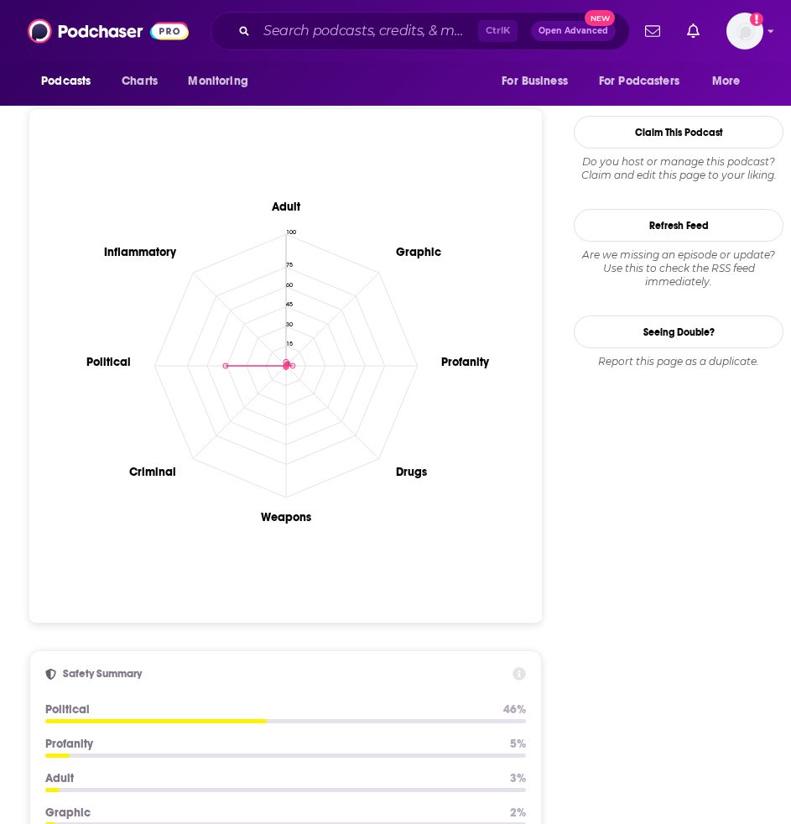 The height and width of the screenshot is (824, 791). I want to click on p: 5 %, so click(517, 743).